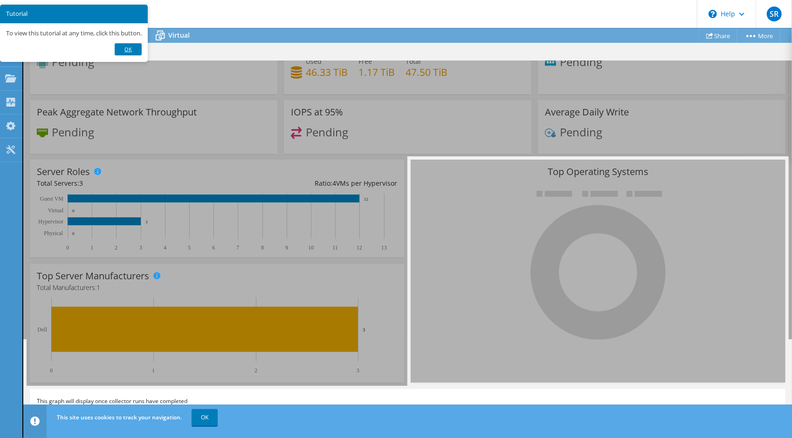 Image resolution: width=792 pixels, height=438 pixels. I want to click on a: Share, so click(717, 35).